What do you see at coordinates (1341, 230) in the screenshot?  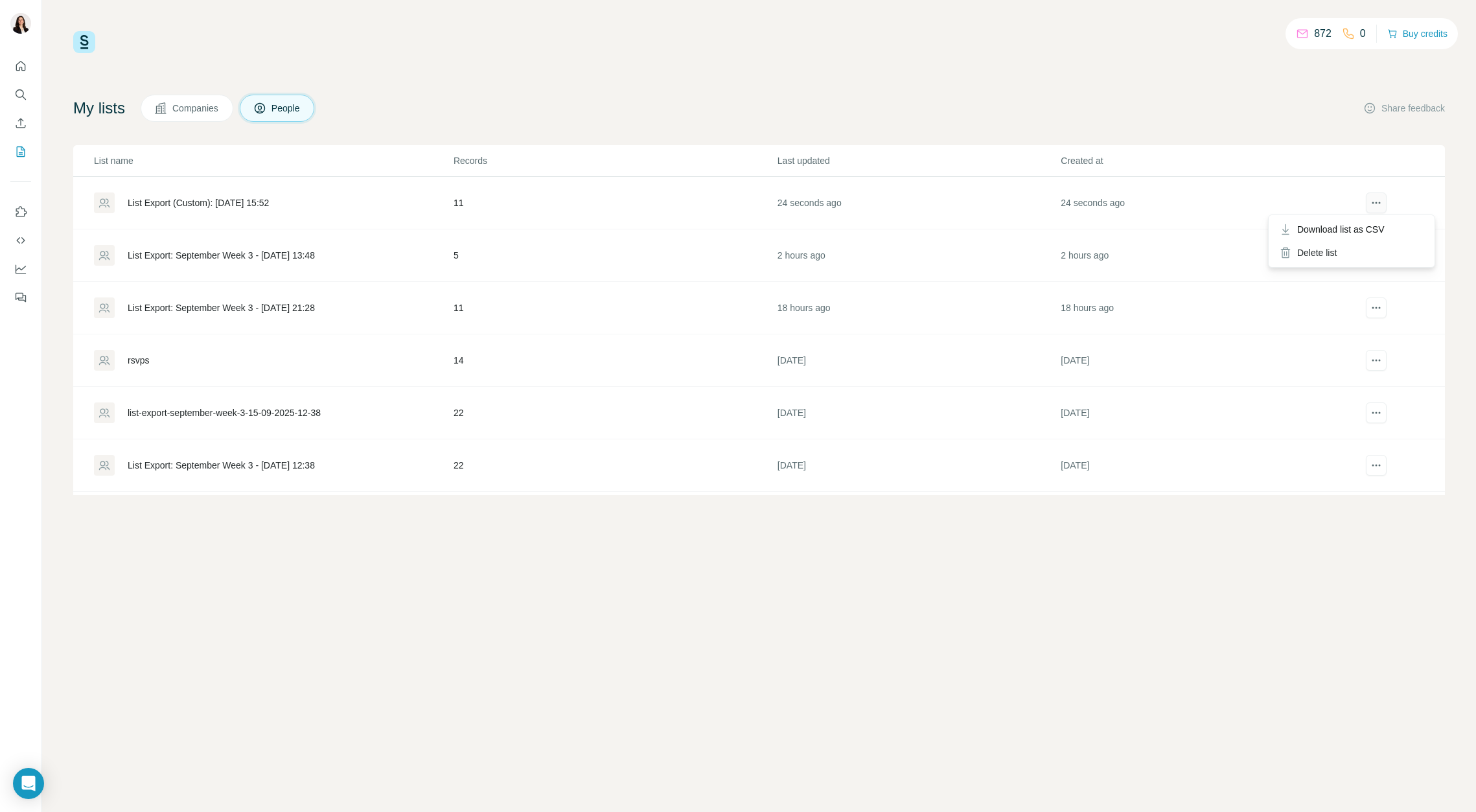 I see `span: Download list as CSV` at bounding box center [1341, 230].